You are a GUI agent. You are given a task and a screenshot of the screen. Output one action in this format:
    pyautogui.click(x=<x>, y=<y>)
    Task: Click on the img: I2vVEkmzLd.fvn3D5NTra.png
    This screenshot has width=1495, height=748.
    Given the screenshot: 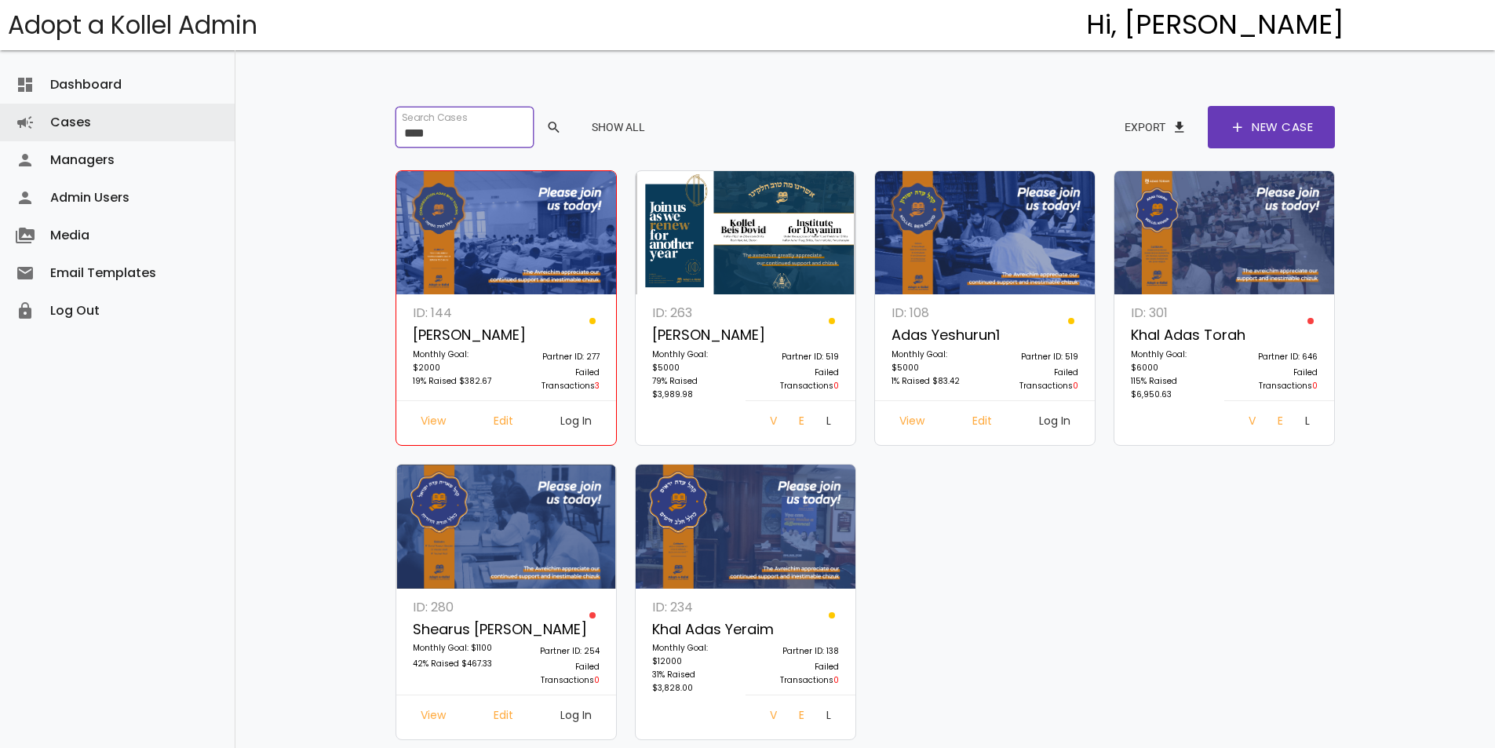 What is the action you would take?
    pyautogui.click(x=746, y=233)
    